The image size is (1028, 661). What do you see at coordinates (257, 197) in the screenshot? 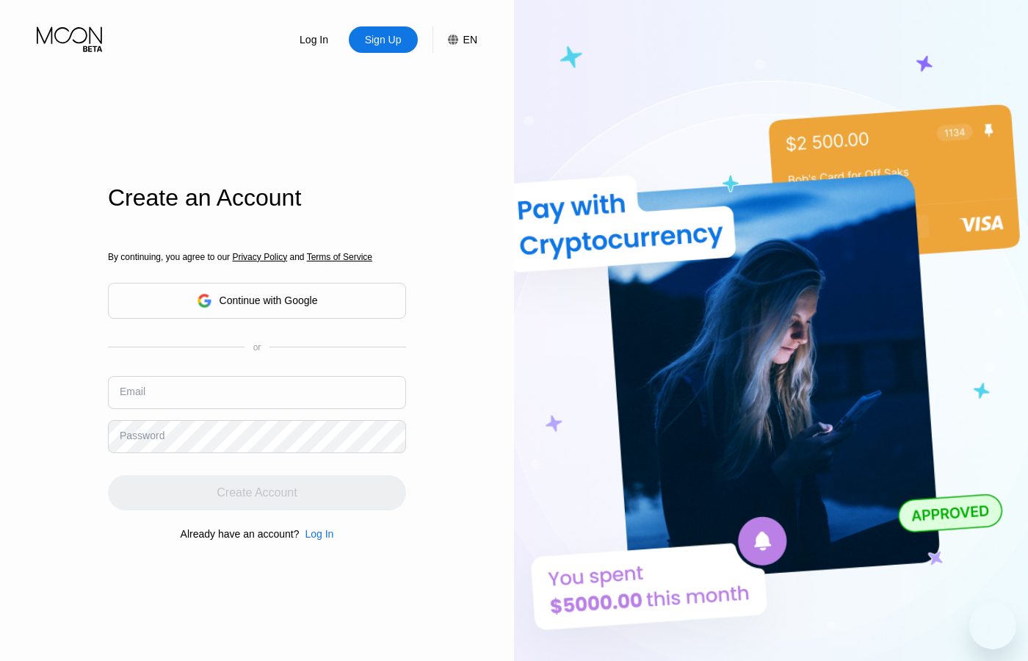
I see `div: Create an Account` at bounding box center [257, 197].